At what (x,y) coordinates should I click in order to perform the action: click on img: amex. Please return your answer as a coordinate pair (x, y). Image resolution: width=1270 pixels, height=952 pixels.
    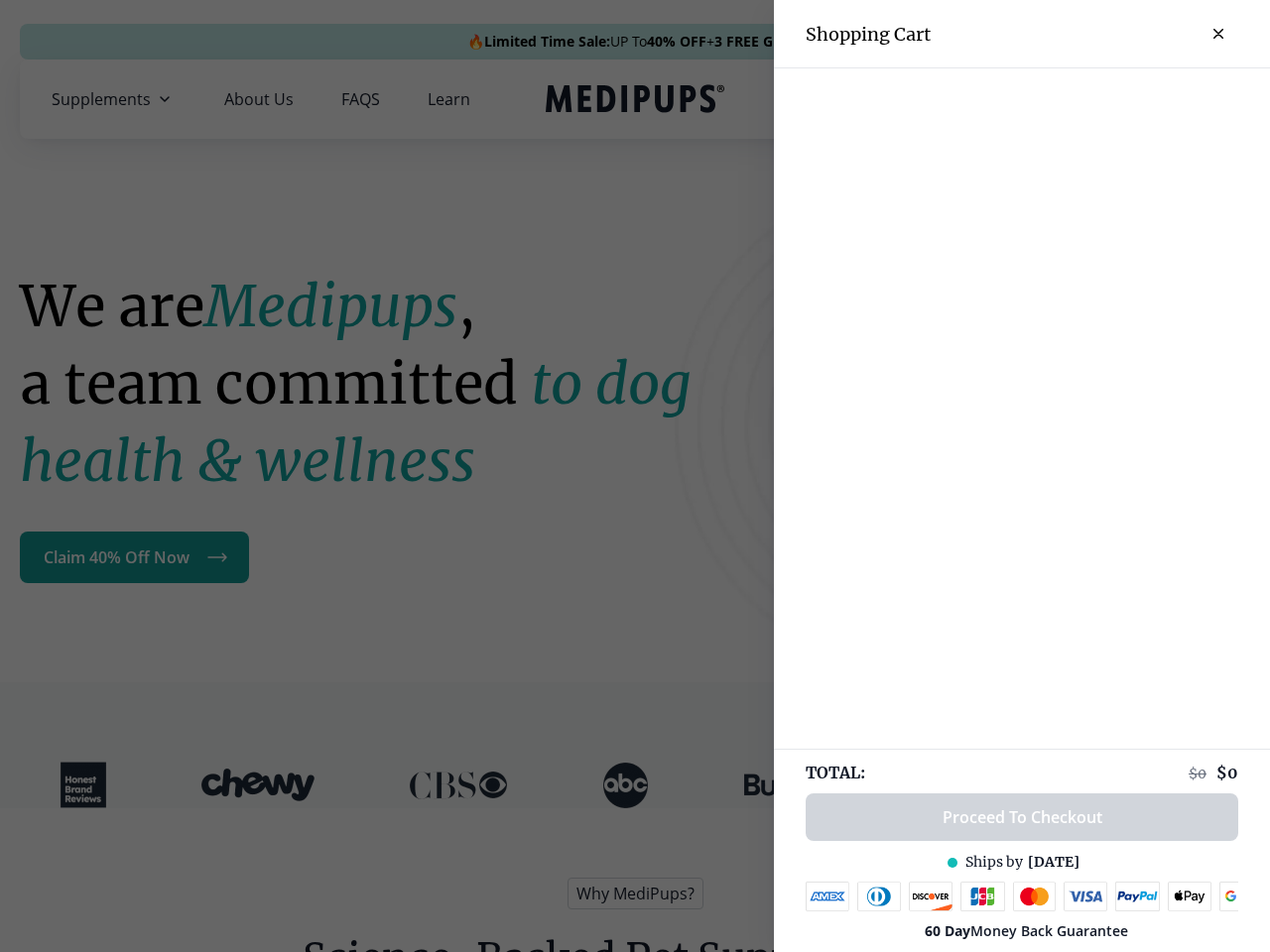
    Looking at the image, I should click on (828, 896).